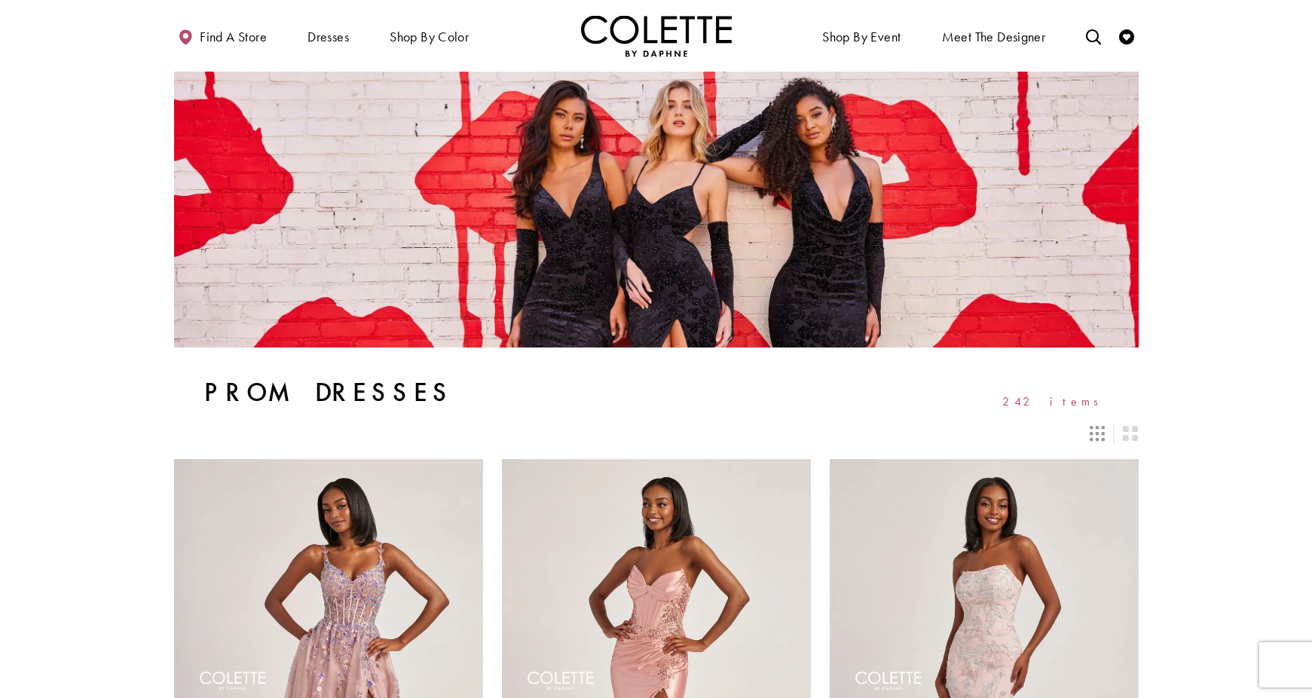  Describe the element at coordinates (329, 393) in the screenshot. I see `h1: Prom Dresses` at that location.